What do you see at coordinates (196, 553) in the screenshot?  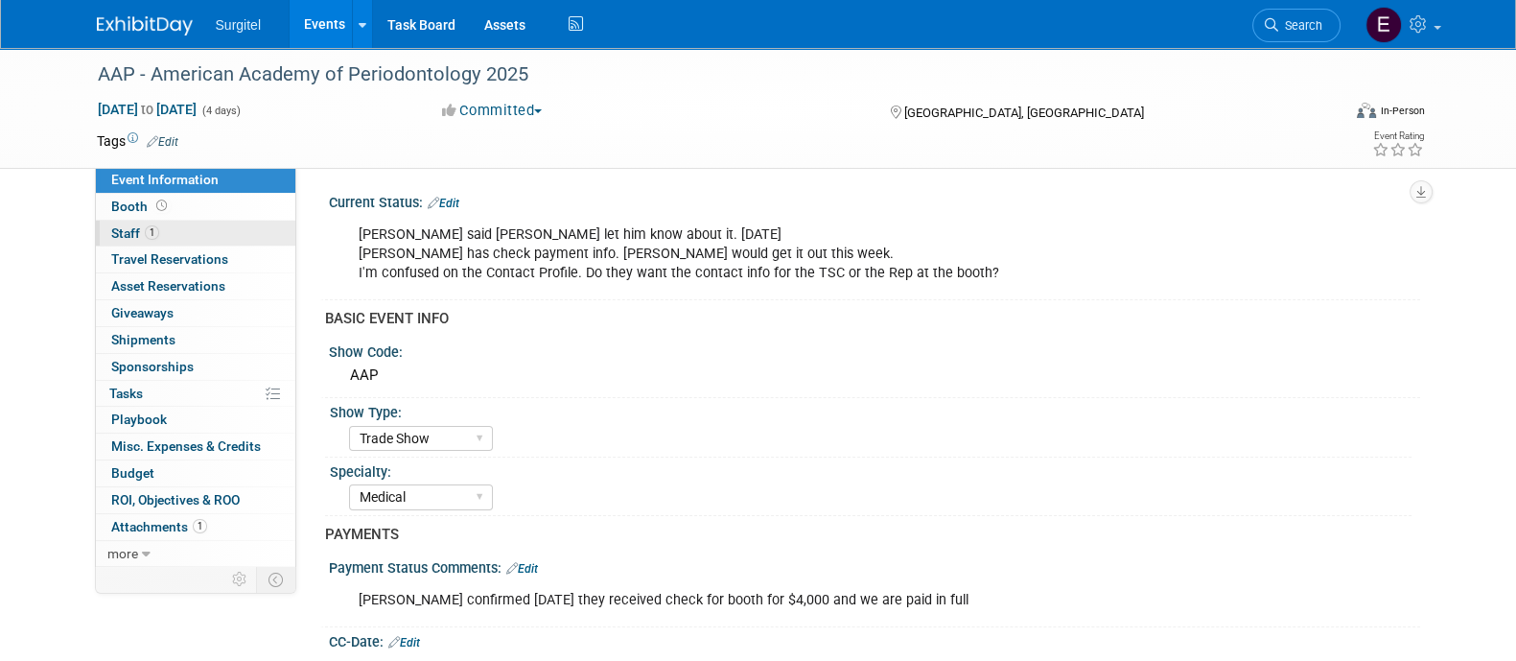 I see `a: more` at bounding box center [196, 553].